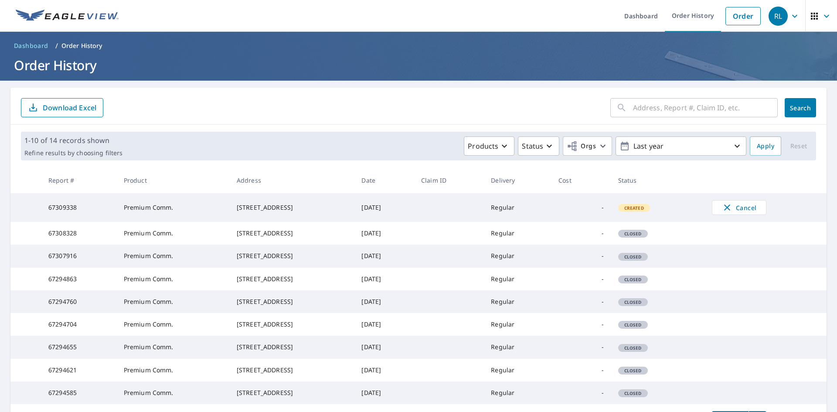 The height and width of the screenshot is (412, 837). I want to click on span: Apply, so click(766, 146).